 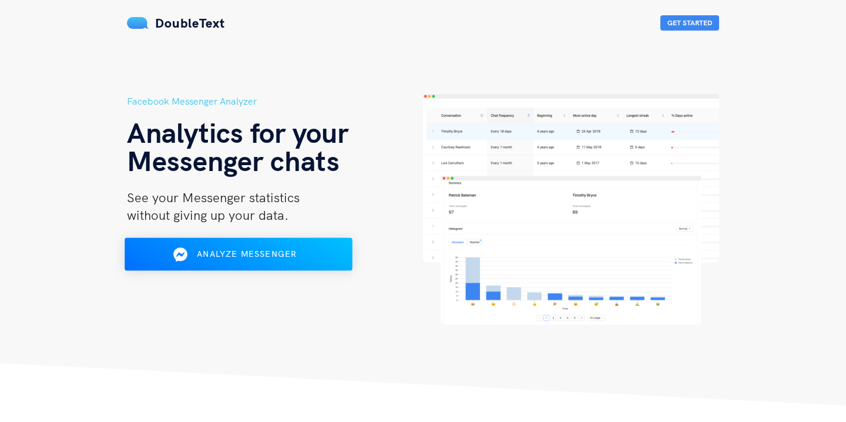 I want to click on span: Messenger chats, so click(x=233, y=160).